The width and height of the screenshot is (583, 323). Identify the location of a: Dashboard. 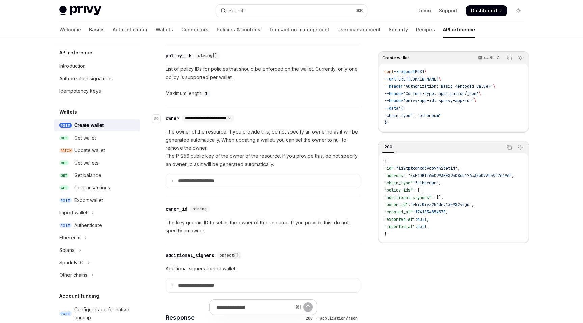
(486, 11).